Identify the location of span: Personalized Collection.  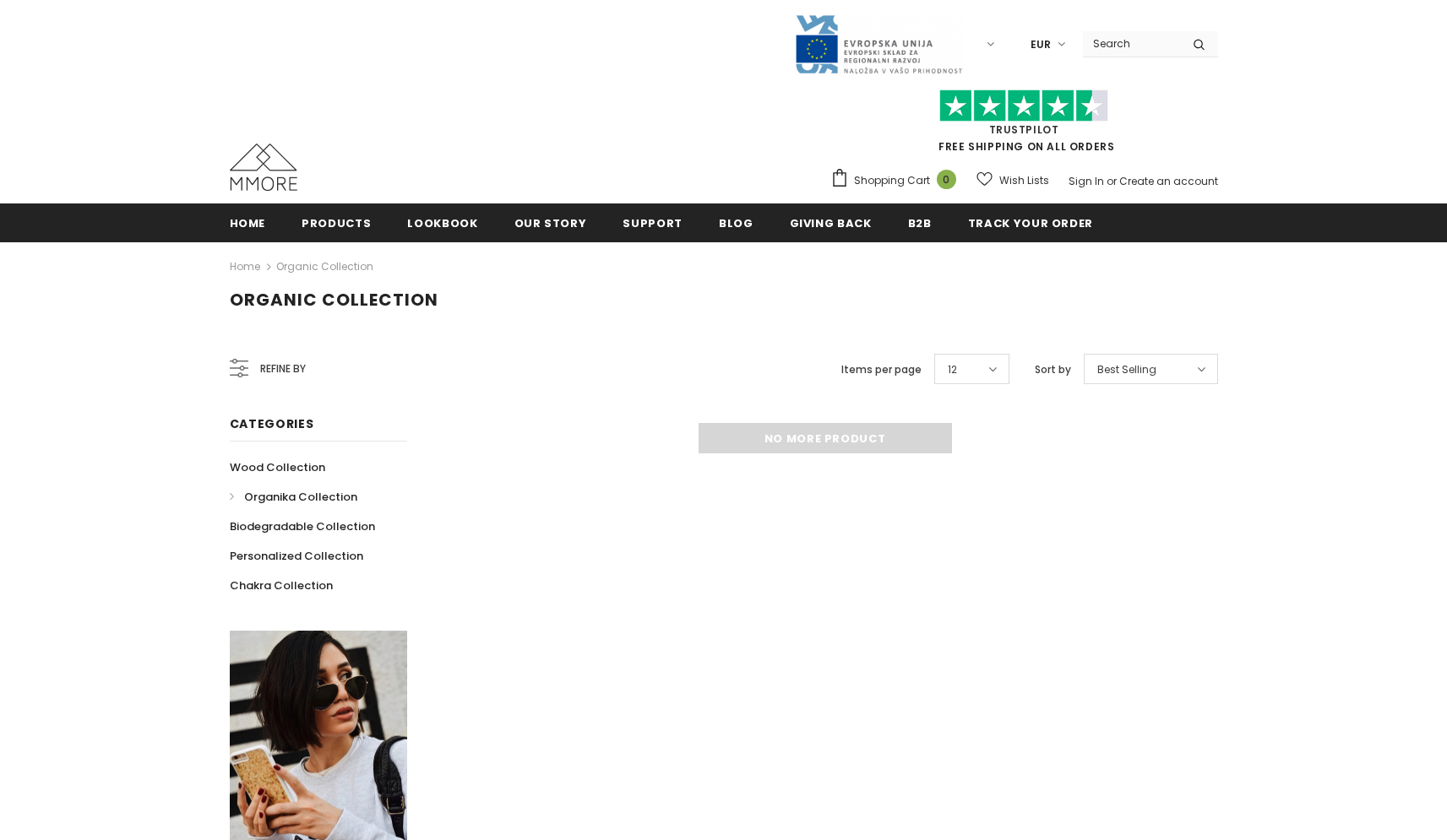
(296, 556).